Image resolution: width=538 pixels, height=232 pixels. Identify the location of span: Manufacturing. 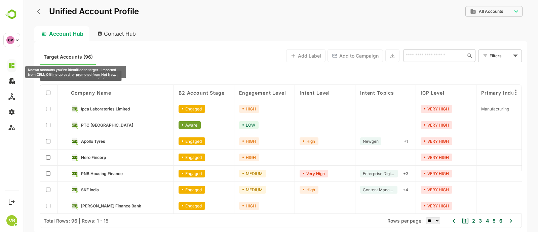
(471, 109).